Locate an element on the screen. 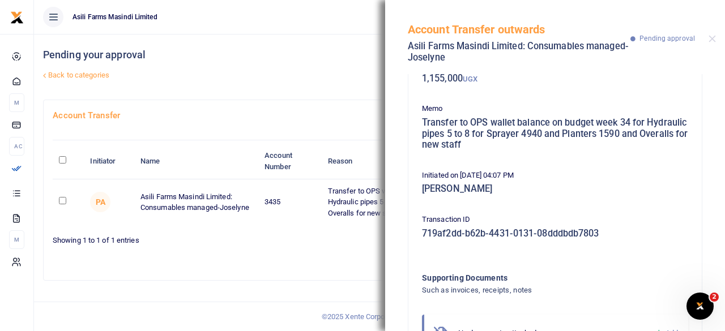 This screenshot has height=331, width=725. h5: Transfer to OPS wallet balance on budget week 34 for Hydraulic pipes 5 to 8 for Sprayer 4940 and ... is located at coordinates (555, 134).